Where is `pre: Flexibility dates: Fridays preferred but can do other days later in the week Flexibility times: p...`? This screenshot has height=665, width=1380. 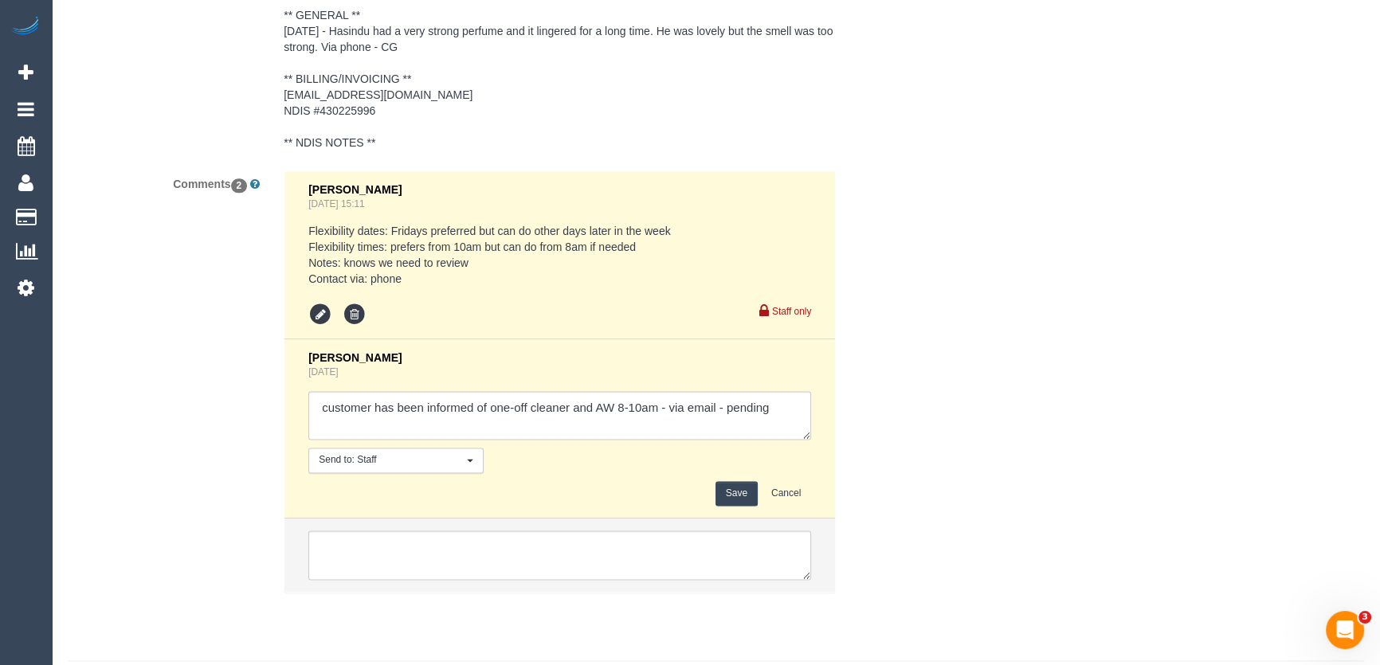
pre: Flexibility dates: Fridays preferred but can do other days later in the week Flexibility times: p... is located at coordinates (559, 255).